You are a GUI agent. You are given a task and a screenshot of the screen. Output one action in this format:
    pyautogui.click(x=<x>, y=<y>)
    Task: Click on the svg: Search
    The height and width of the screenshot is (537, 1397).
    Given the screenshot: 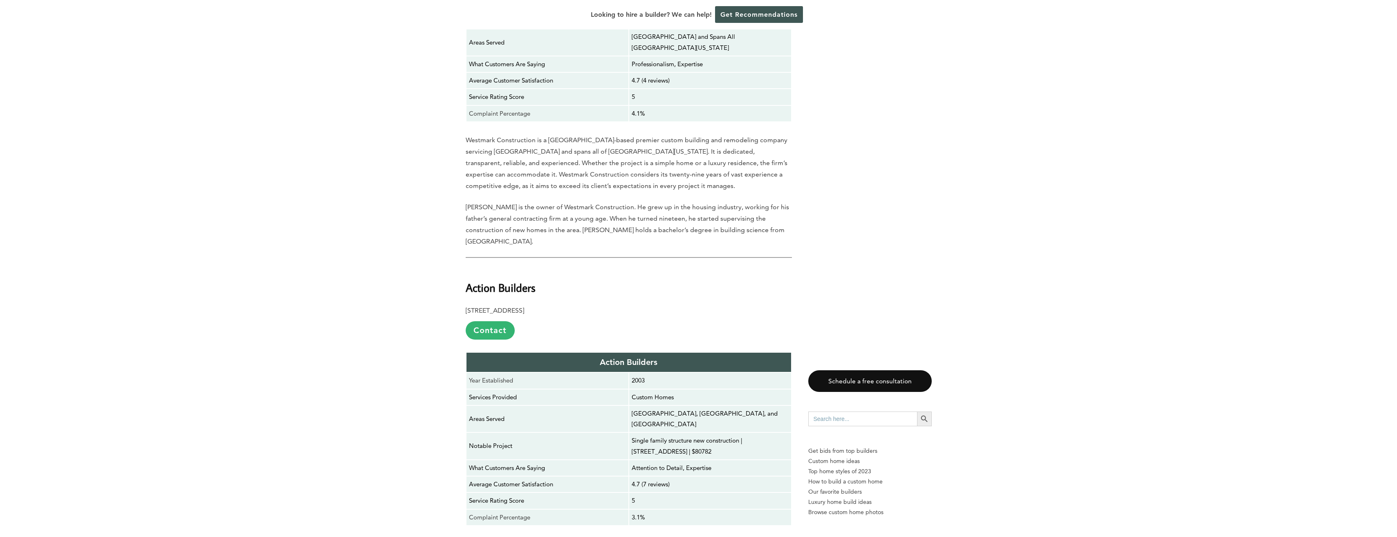 What is the action you would take?
    pyautogui.click(x=924, y=419)
    